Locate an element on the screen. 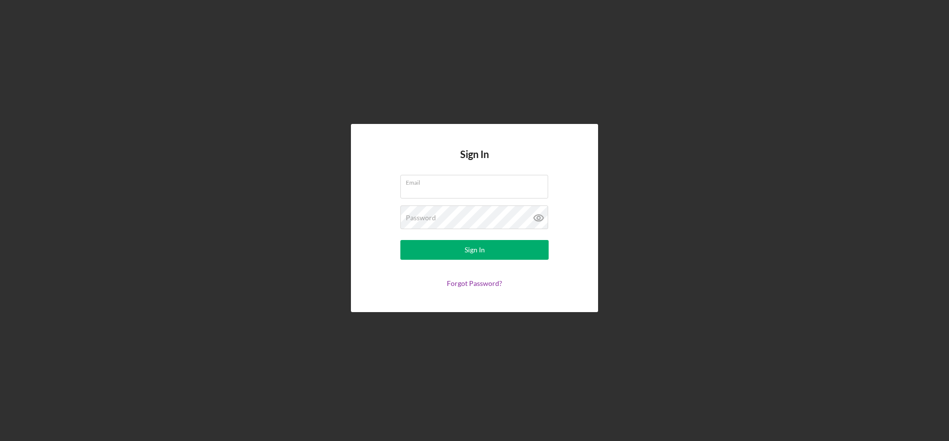  div: Sign In is located at coordinates (474, 250).